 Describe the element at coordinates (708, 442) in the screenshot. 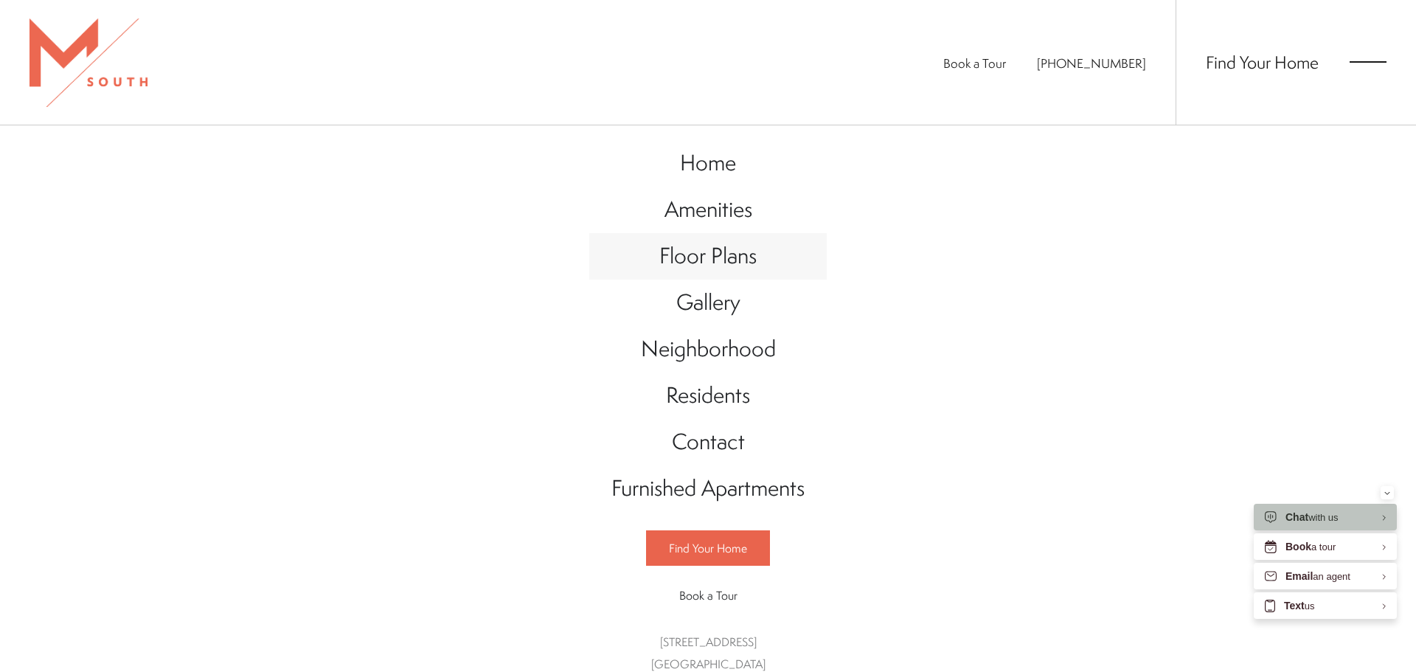

I see `a: Go to Contact` at that location.